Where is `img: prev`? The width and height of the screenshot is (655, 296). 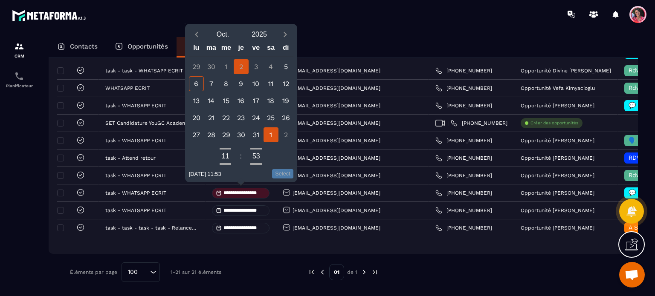
img: prev is located at coordinates (312, 273).